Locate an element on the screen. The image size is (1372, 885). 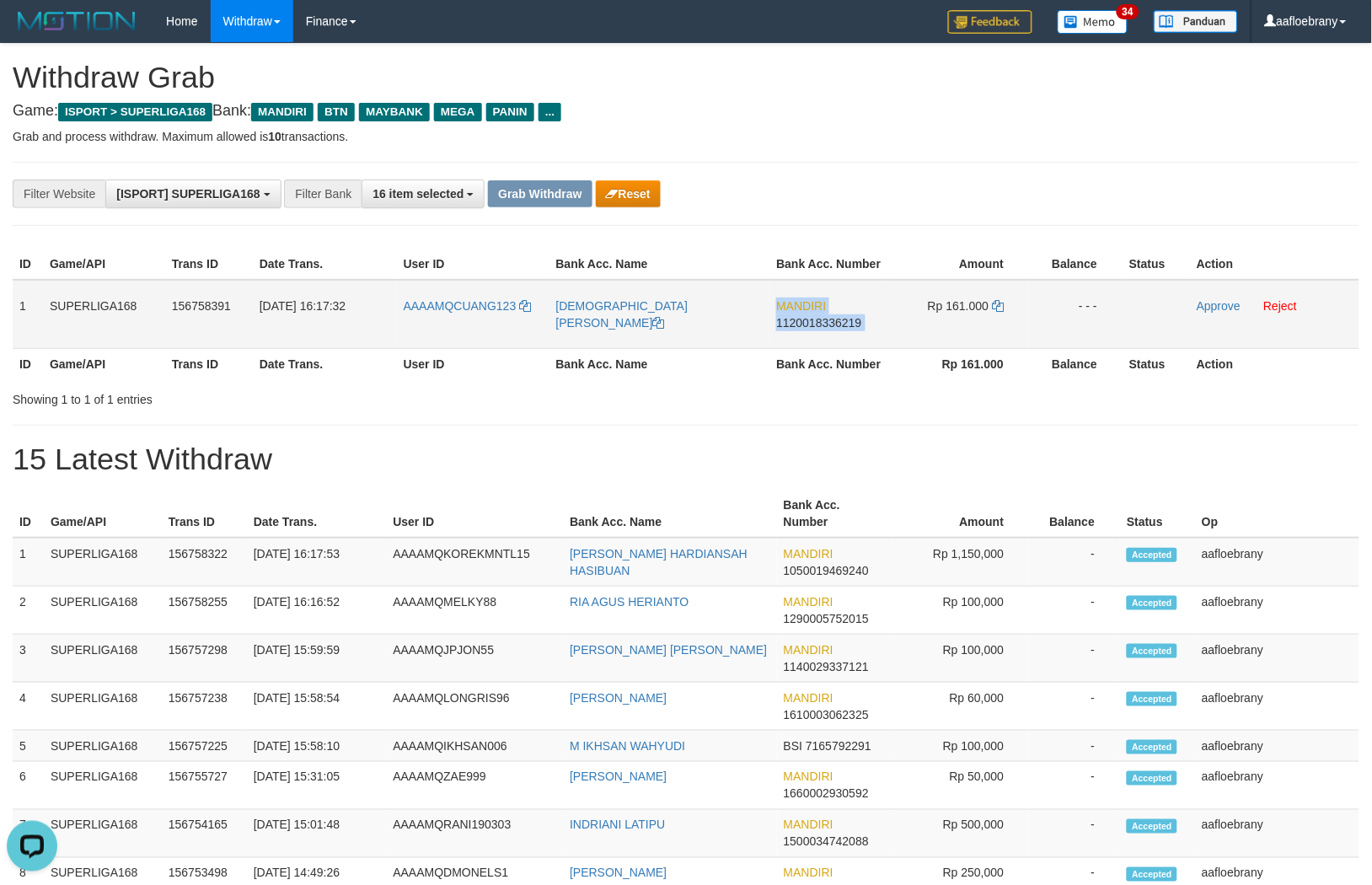
td: 156757225 is located at coordinates (204, 746).